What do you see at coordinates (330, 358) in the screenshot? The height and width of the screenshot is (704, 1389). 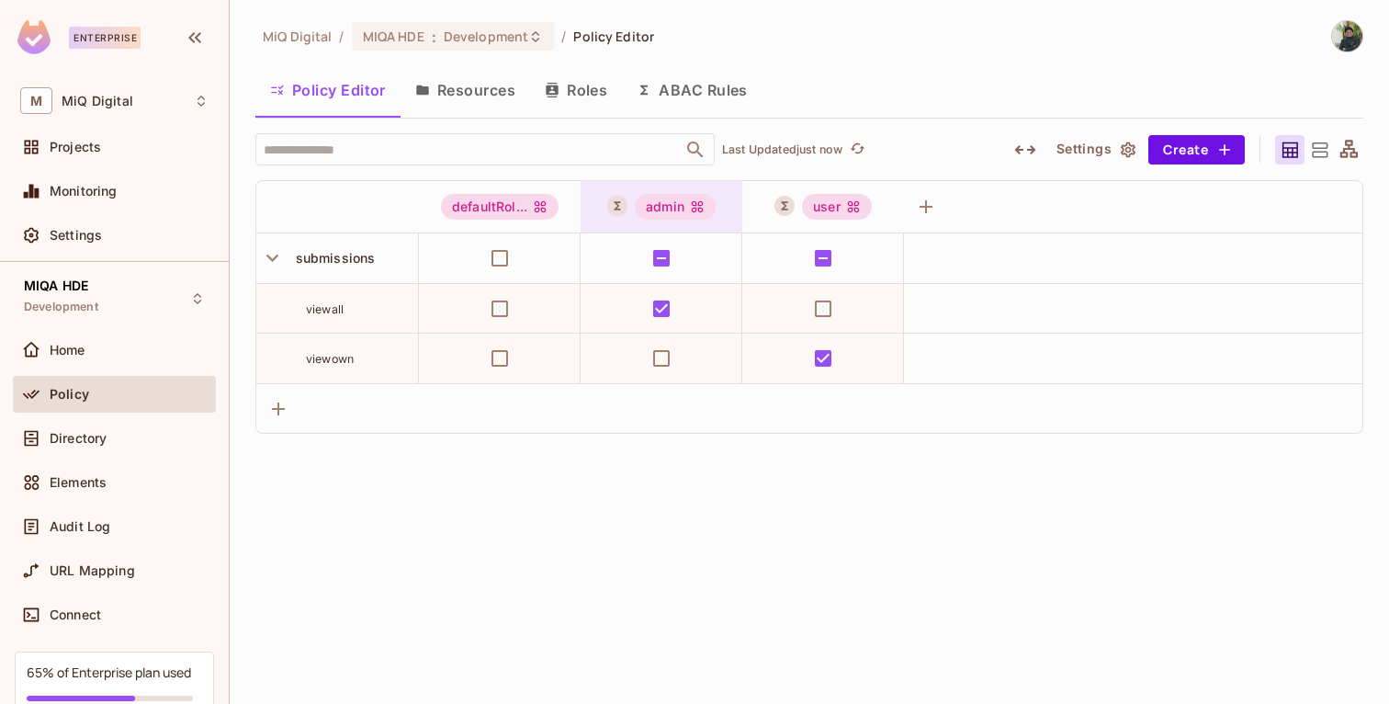 I see `span: viewown` at bounding box center [330, 358].